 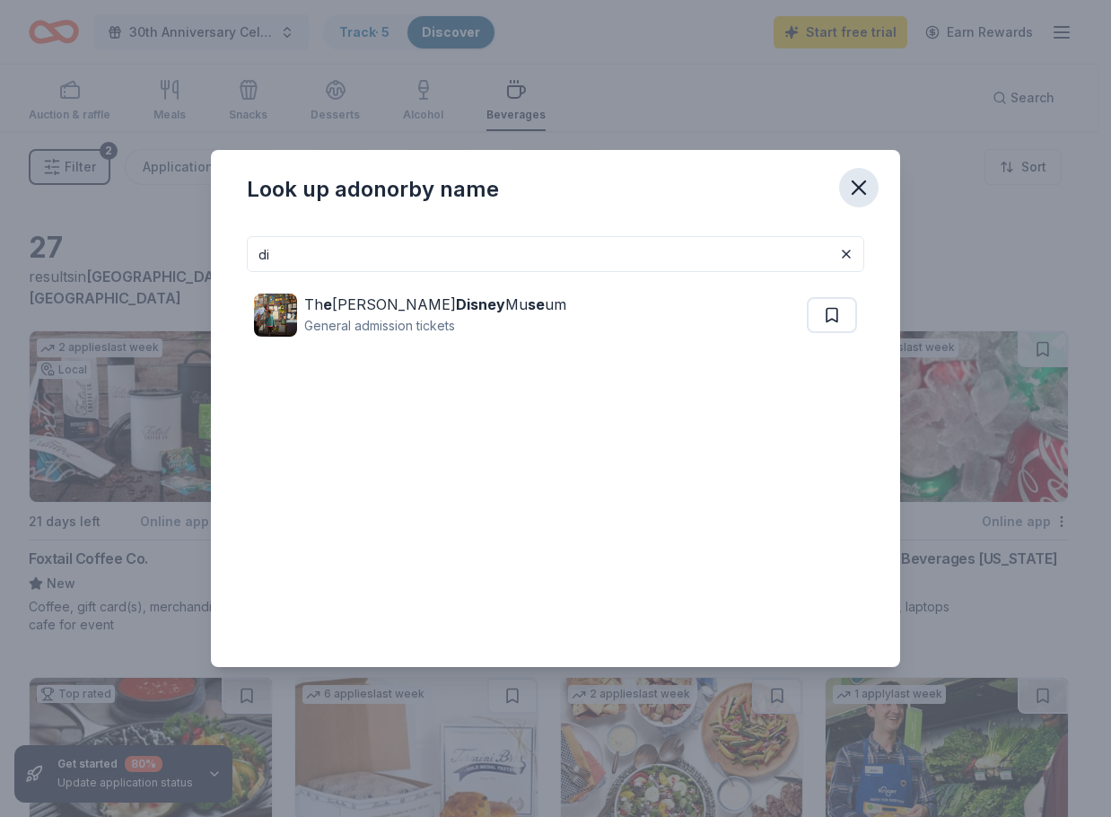 What do you see at coordinates (536, 304) in the screenshot?
I see `strong: se` at bounding box center [536, 304].